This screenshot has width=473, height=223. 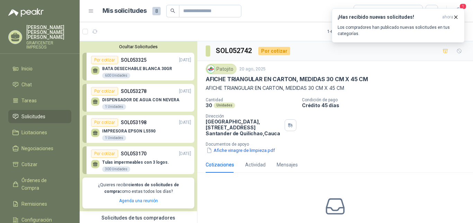 What do you see at coordinates (234, 51) in the screenshot?
I see `h3: SOL052742` at bounding box center [234, 51].